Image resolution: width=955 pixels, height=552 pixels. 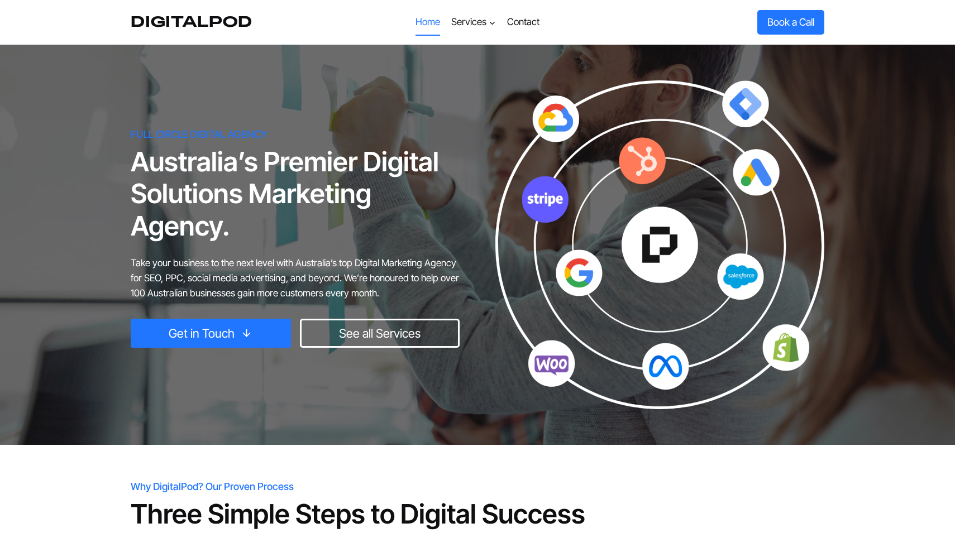 I want to click on h6: FULL CIRCLE DIGITAL AGENCY, so click(x=295, y=135).